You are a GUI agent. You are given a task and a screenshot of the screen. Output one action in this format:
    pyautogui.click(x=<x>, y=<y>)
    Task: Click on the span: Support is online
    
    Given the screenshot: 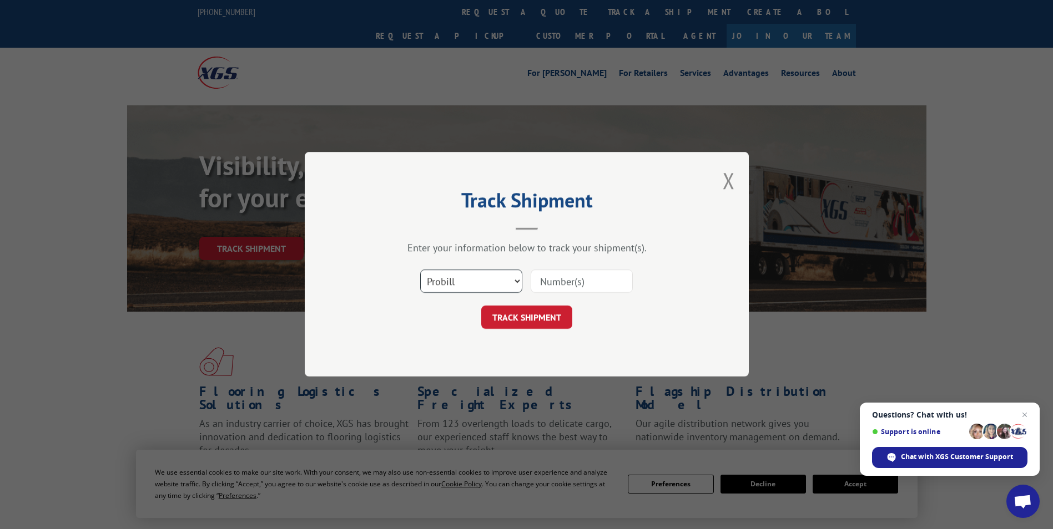 What is the action you would take?
    pyautogui.click(x=918, y=432)
    